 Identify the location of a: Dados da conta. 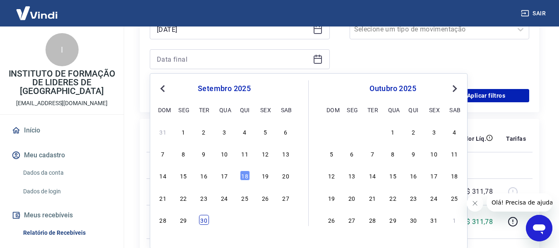
(67, 173).